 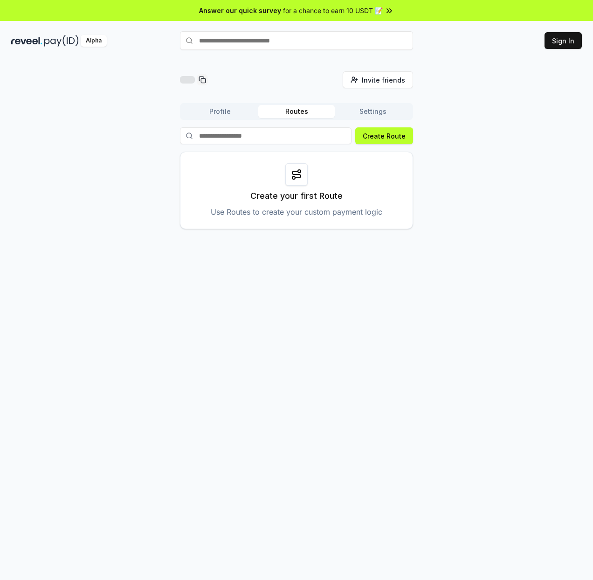 What do you see at coordinates (27, 41) in the screenshot?
I see `img: reveel_dark` at bounding box center [27, 41].